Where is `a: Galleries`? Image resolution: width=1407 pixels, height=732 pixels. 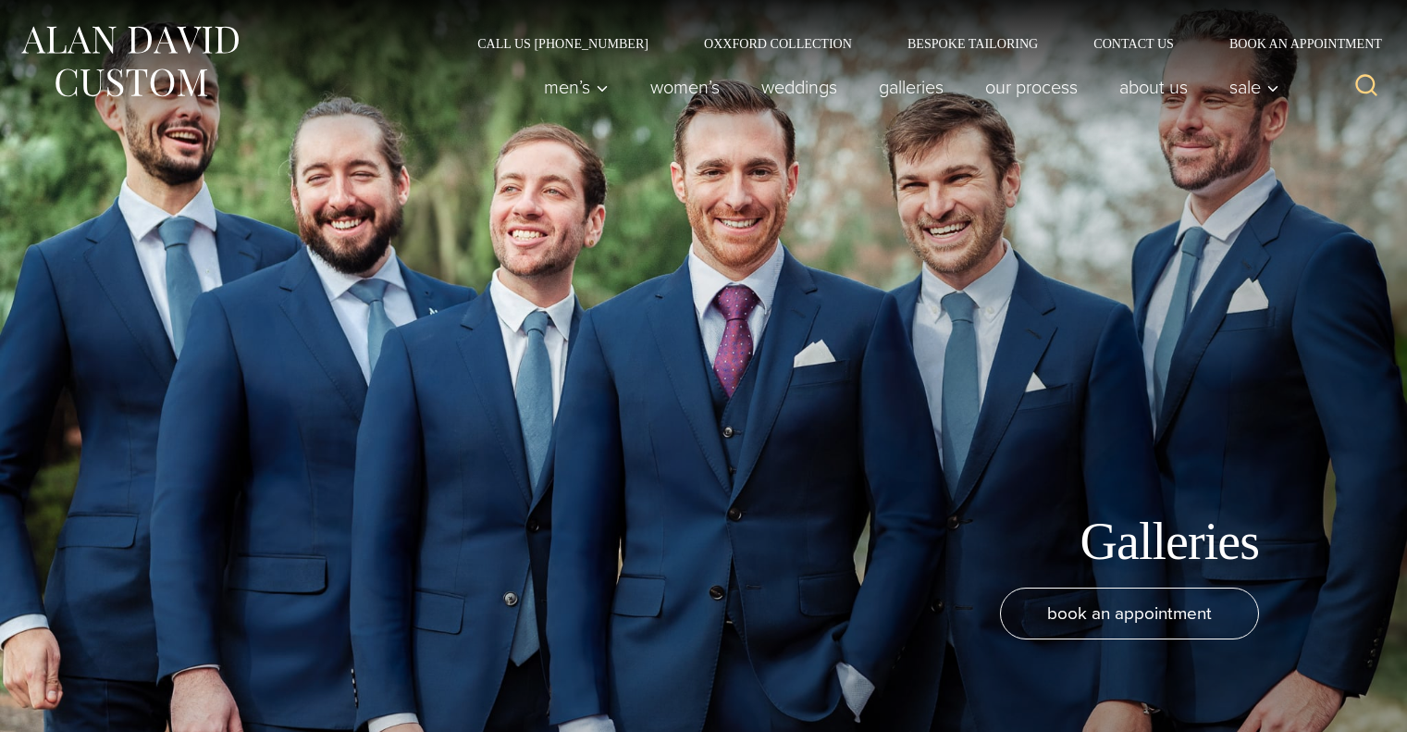 a: Galleries is located at coordinates (911, 87).